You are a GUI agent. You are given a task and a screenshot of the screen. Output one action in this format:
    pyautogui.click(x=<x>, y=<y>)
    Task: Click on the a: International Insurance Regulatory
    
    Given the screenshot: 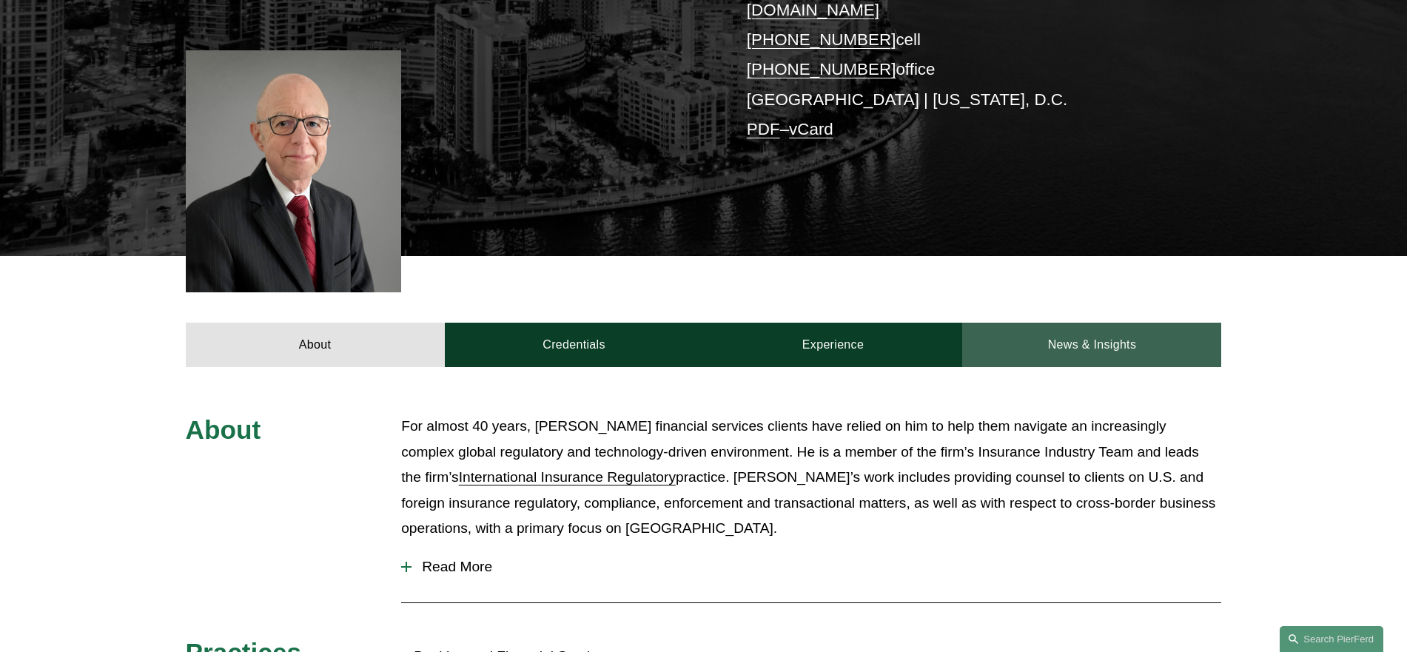 What is the action you would take?
    pyautogui.click(x=567, y=477)
    